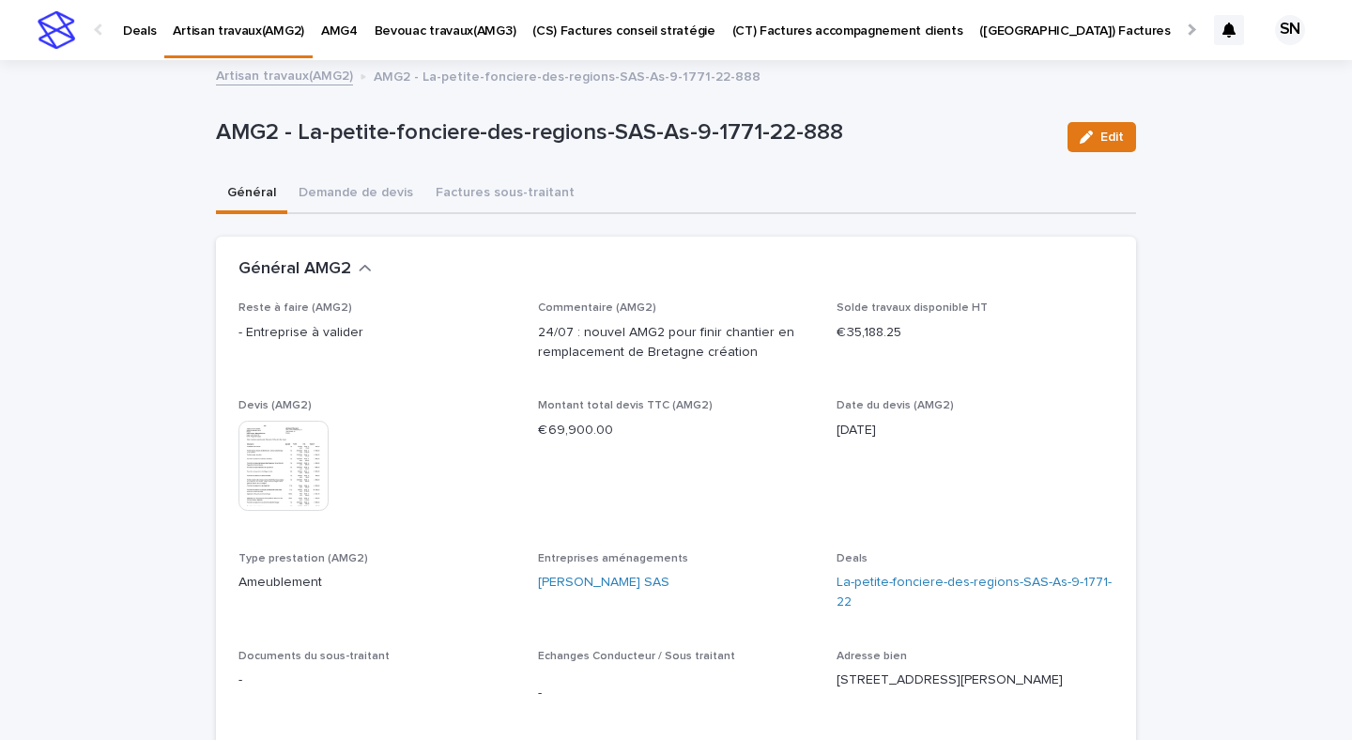  Describe the element at coordinates (676, 430) in the screenshot. I see `p: € 69,900.00` at that location.